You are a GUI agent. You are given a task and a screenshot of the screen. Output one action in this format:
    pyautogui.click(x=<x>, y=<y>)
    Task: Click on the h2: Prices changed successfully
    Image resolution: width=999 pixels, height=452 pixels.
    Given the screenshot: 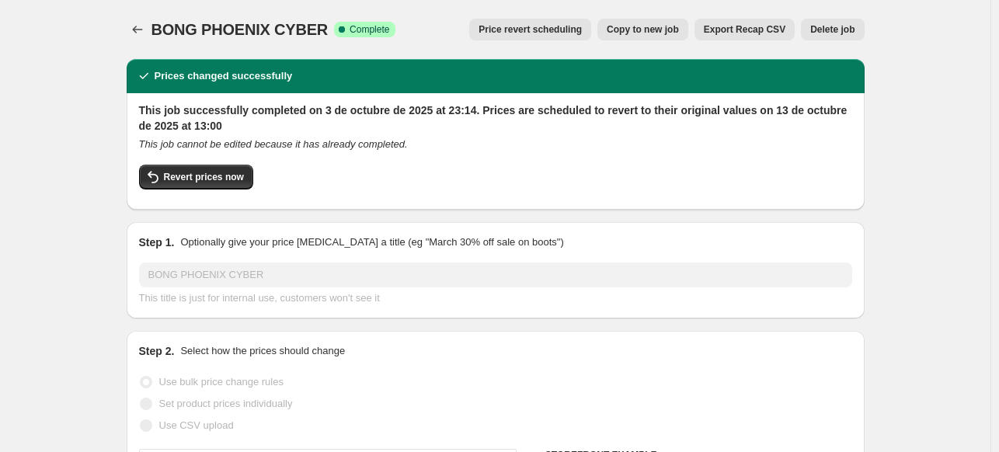 What is the action you would take?
    pyautogui.click(x=224, y=76)
    